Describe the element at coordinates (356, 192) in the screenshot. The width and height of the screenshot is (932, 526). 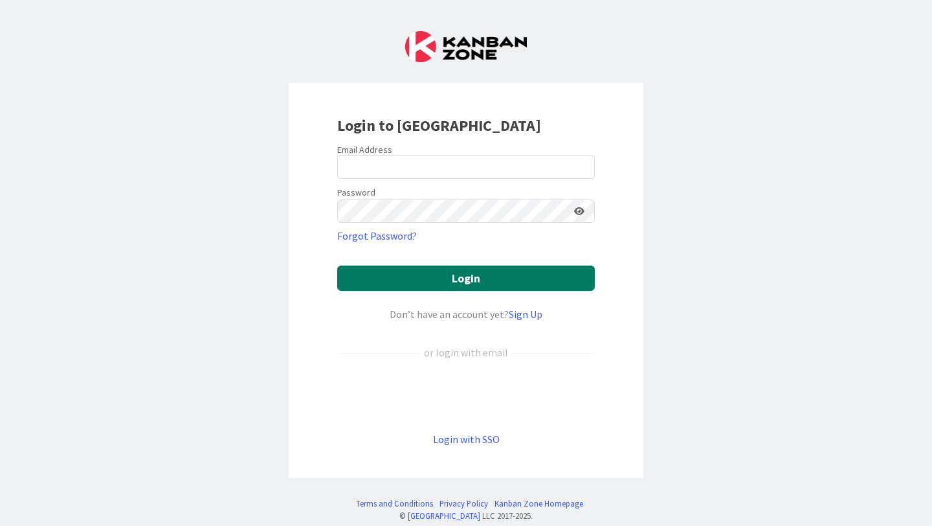
I see `label: Password` at that location.